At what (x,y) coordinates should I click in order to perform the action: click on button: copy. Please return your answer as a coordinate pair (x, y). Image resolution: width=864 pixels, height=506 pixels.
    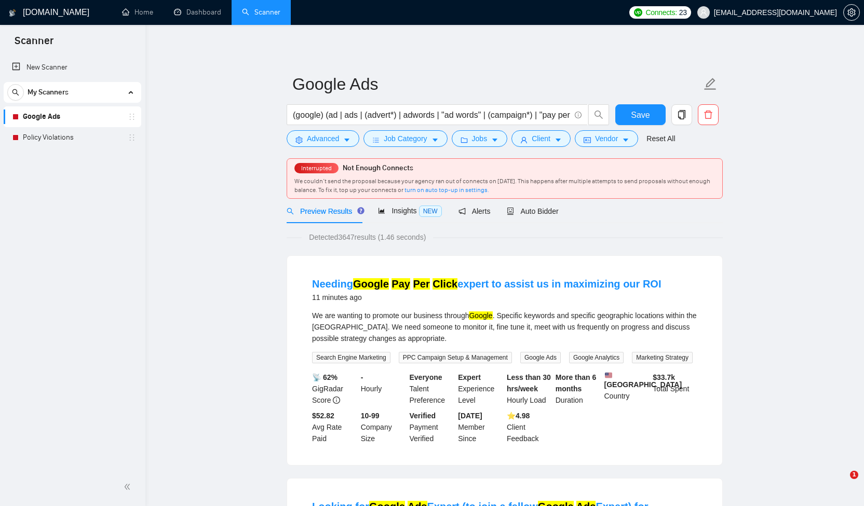
    Looking at the image, I should click on (681, 115).